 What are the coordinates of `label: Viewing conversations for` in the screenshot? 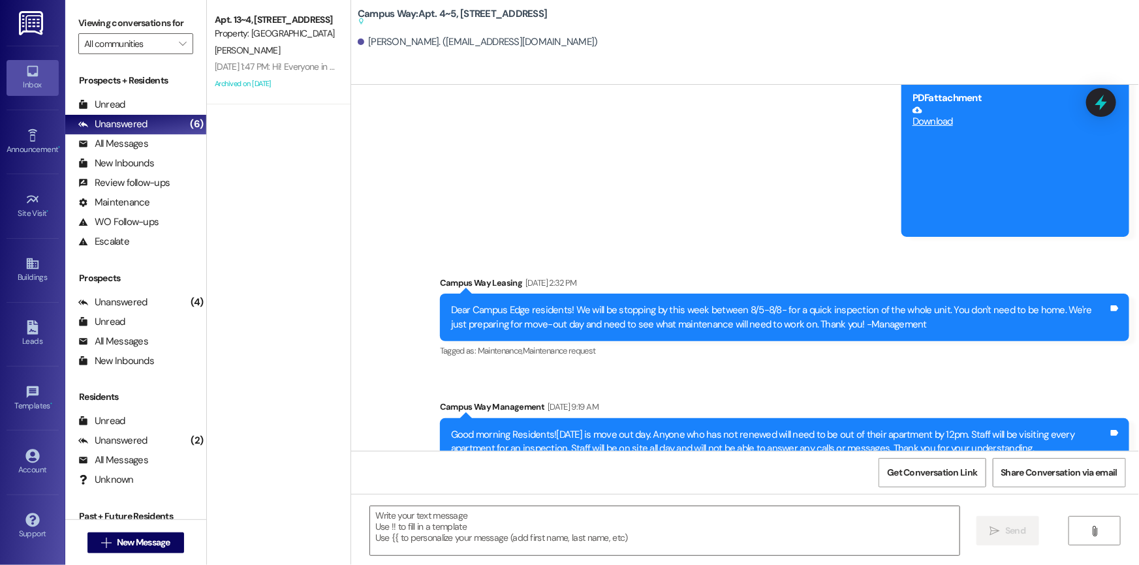 It's located at (136, 23).